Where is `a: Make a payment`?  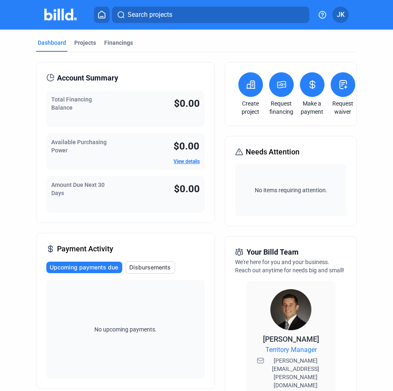
a: Make a payment is located at coordinates (312, 108).